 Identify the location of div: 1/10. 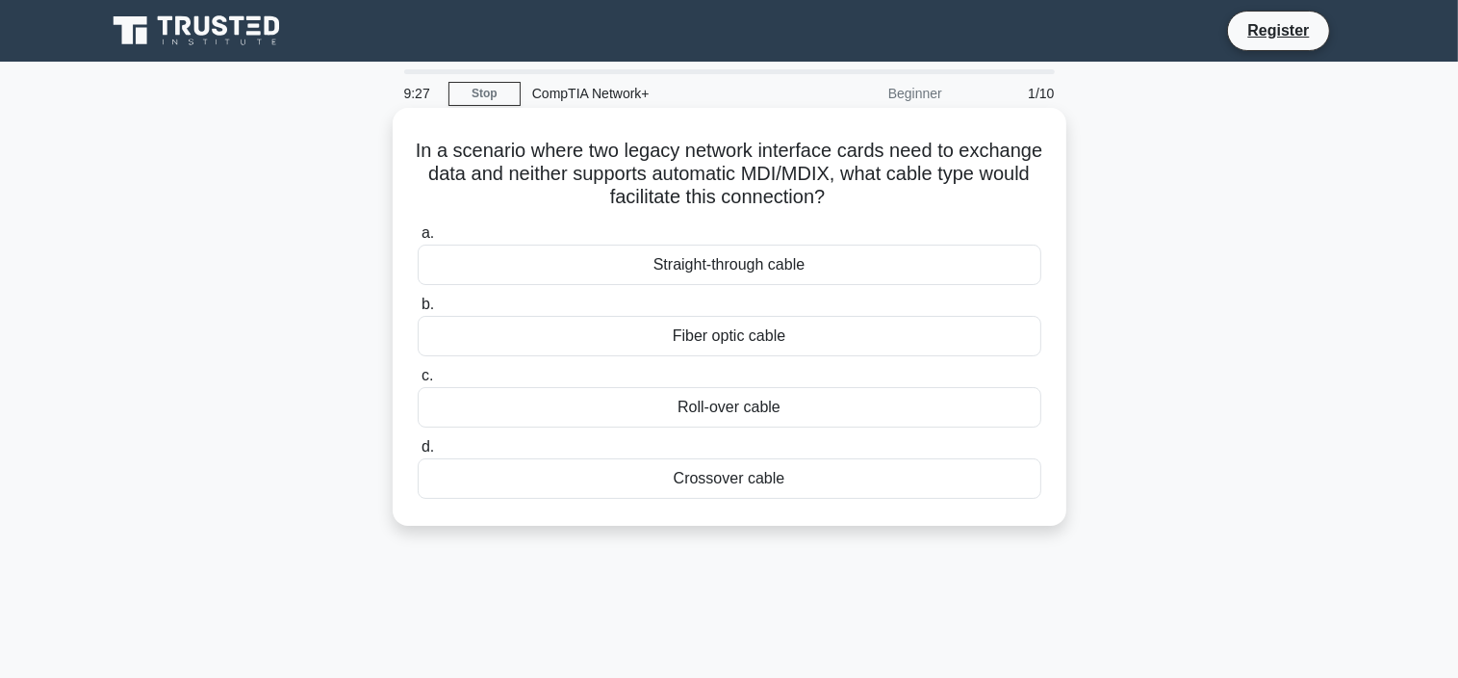
(1010, 93).